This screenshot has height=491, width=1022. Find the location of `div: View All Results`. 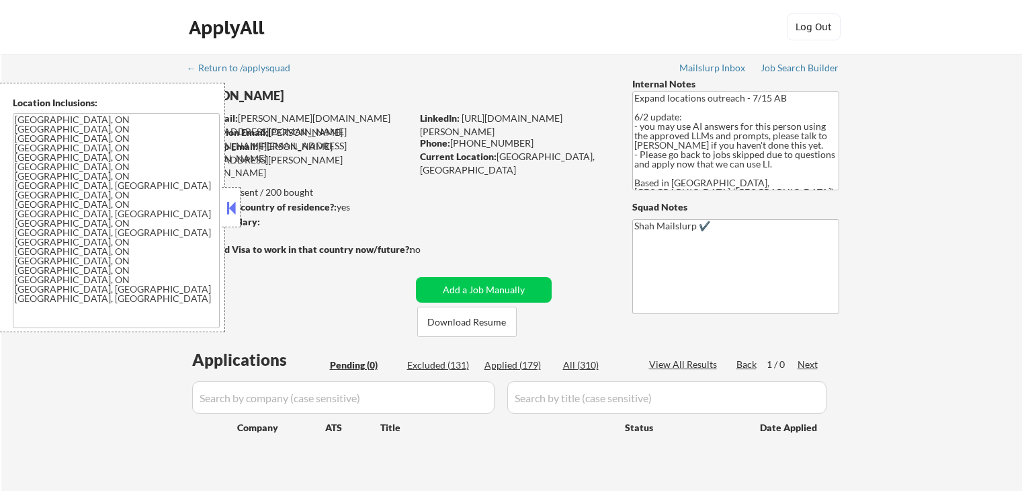

div: View All Results is located at coordinates (685, 364).